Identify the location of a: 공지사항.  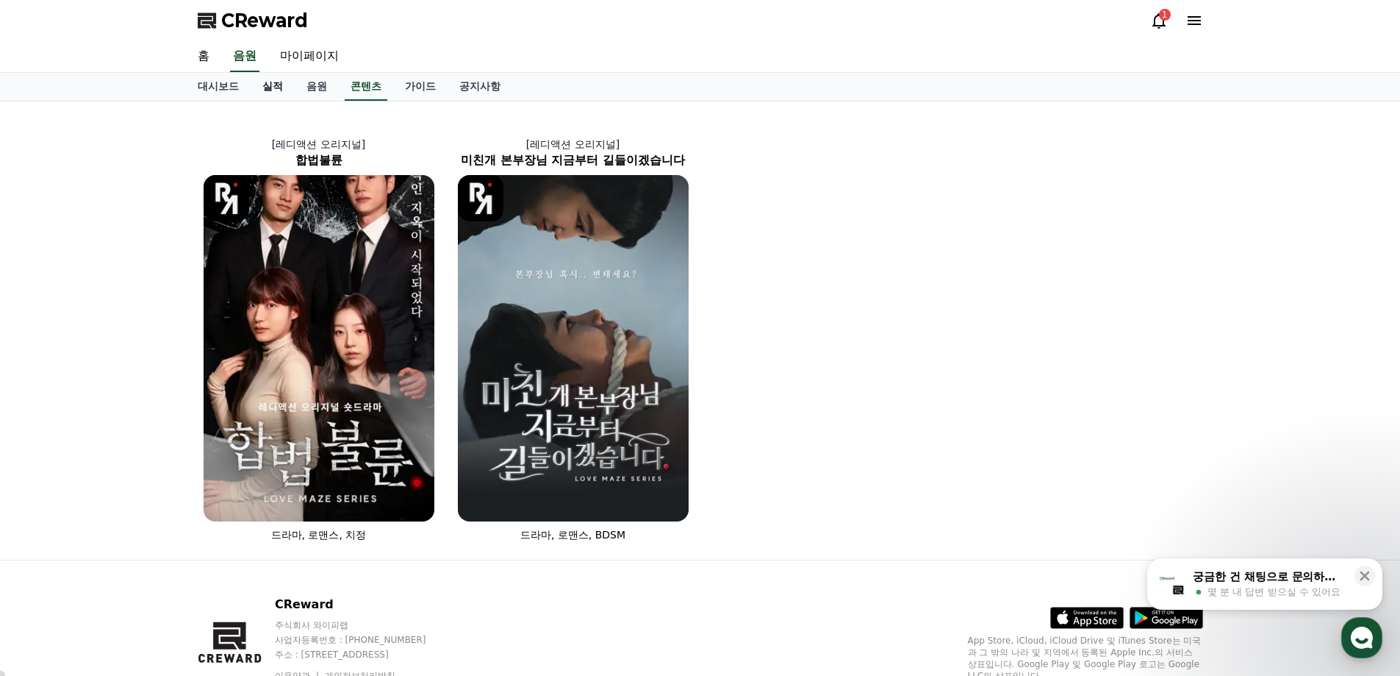
(480, 87).